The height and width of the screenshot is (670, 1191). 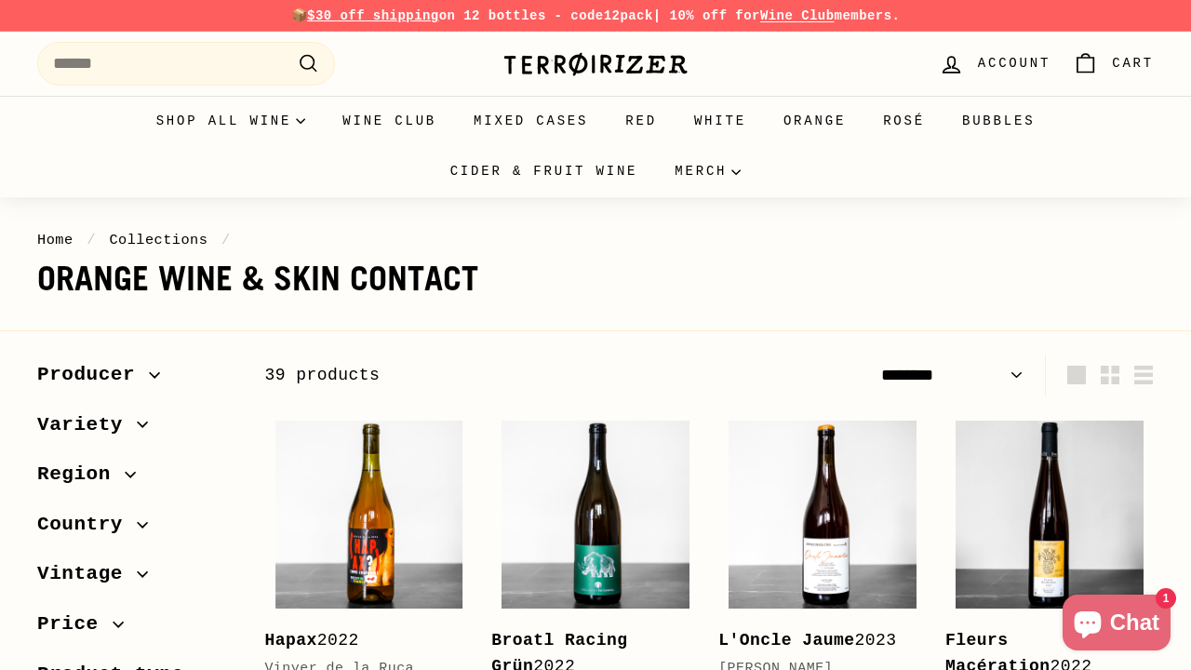 I want to click on h1: Orange wine & Skin contact, so click(x=596, y=279).